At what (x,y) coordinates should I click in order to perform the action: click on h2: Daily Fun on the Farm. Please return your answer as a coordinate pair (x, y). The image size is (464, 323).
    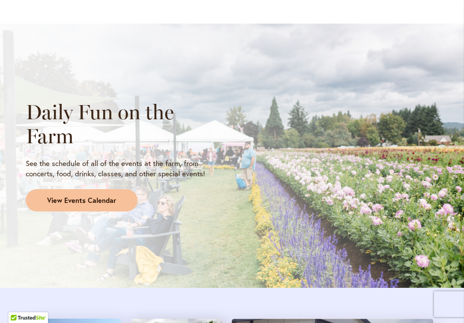
    Looking at the image, I should click on (125, 124).